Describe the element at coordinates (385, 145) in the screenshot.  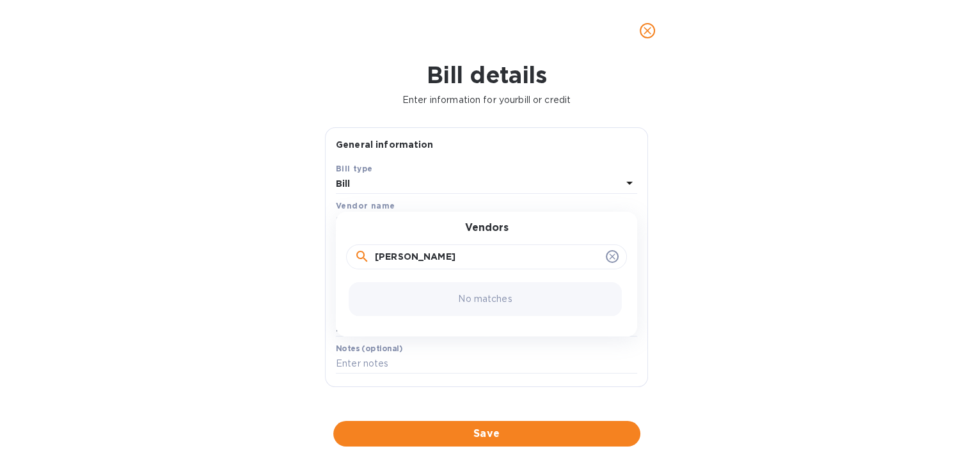
I see `b: General information` at that location.